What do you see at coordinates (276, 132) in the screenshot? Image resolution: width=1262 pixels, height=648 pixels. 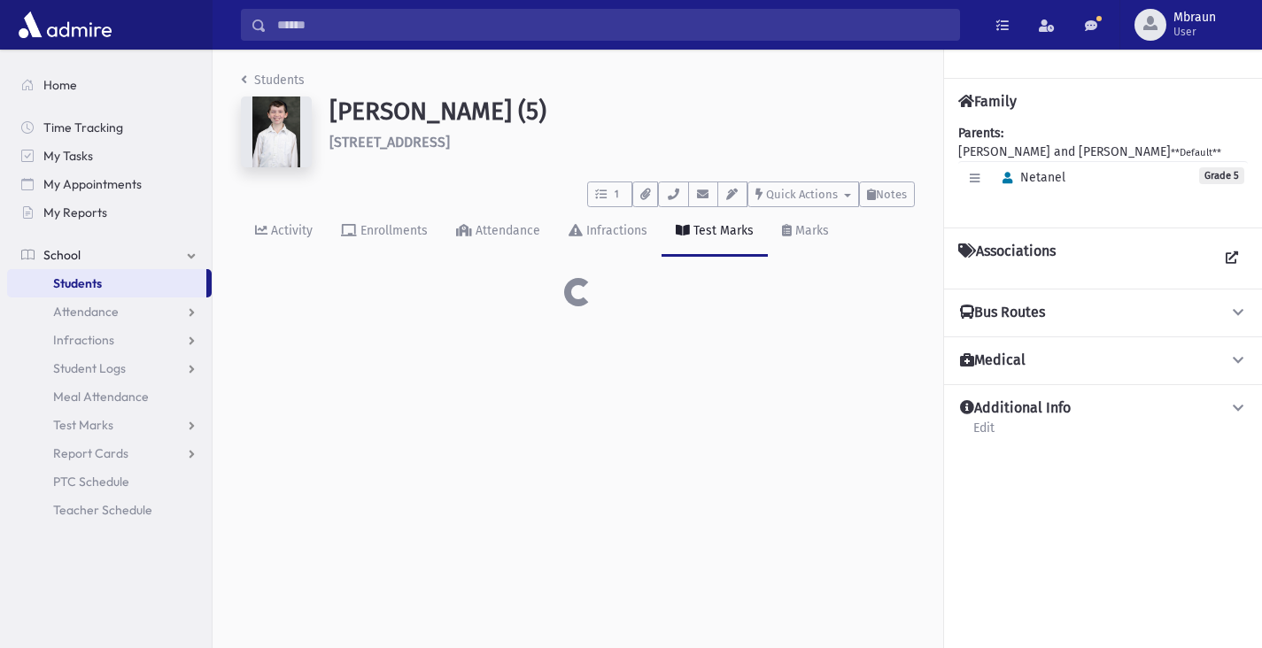 I see `img: 2Q==` at bounding box center [276, 132].